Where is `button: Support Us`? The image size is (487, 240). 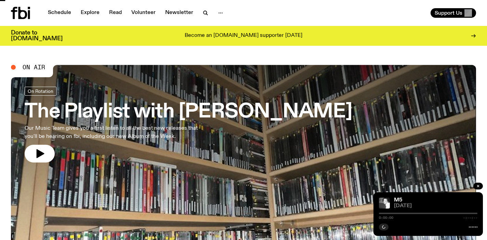
button: Support Us is located at coordinates (453, 13).